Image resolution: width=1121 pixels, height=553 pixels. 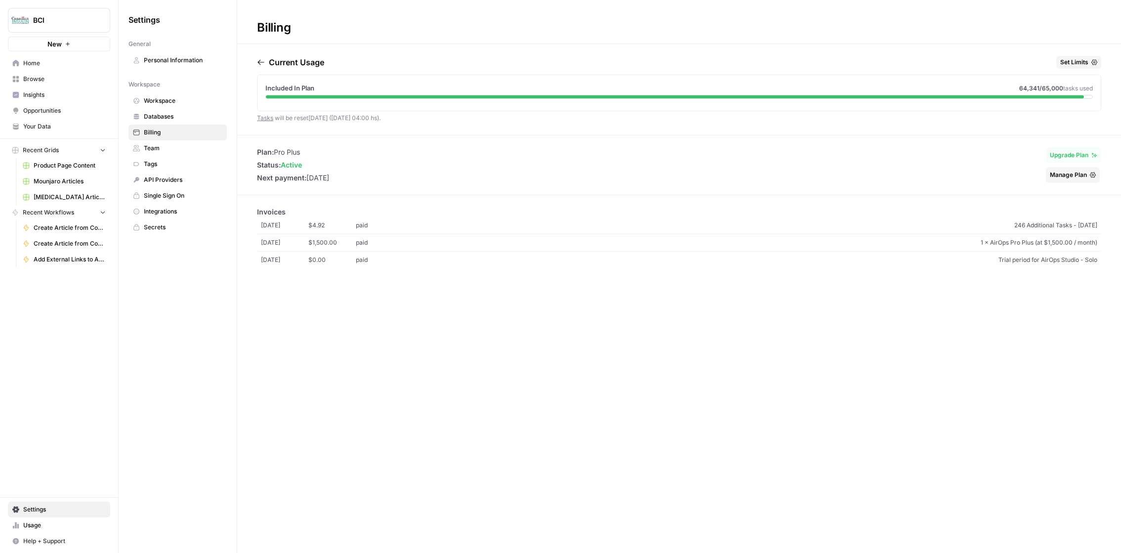 I want to click on div: Was that helpful?, so click(x=46, y=231).